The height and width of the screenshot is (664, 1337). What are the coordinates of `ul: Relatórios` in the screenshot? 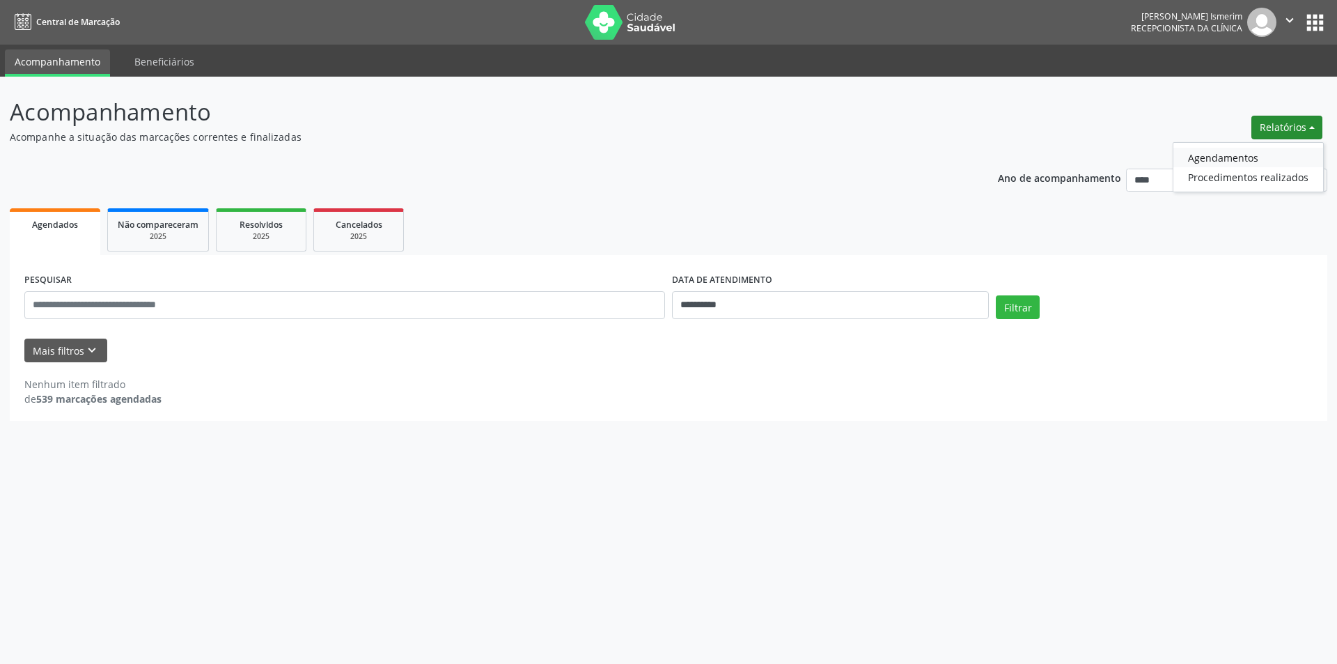 It's located at (1248, 167).